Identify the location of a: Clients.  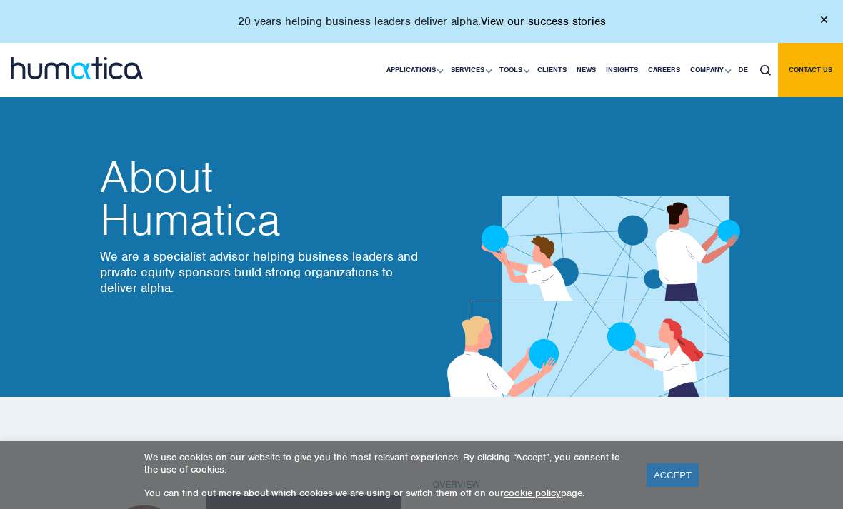
(552, 70).